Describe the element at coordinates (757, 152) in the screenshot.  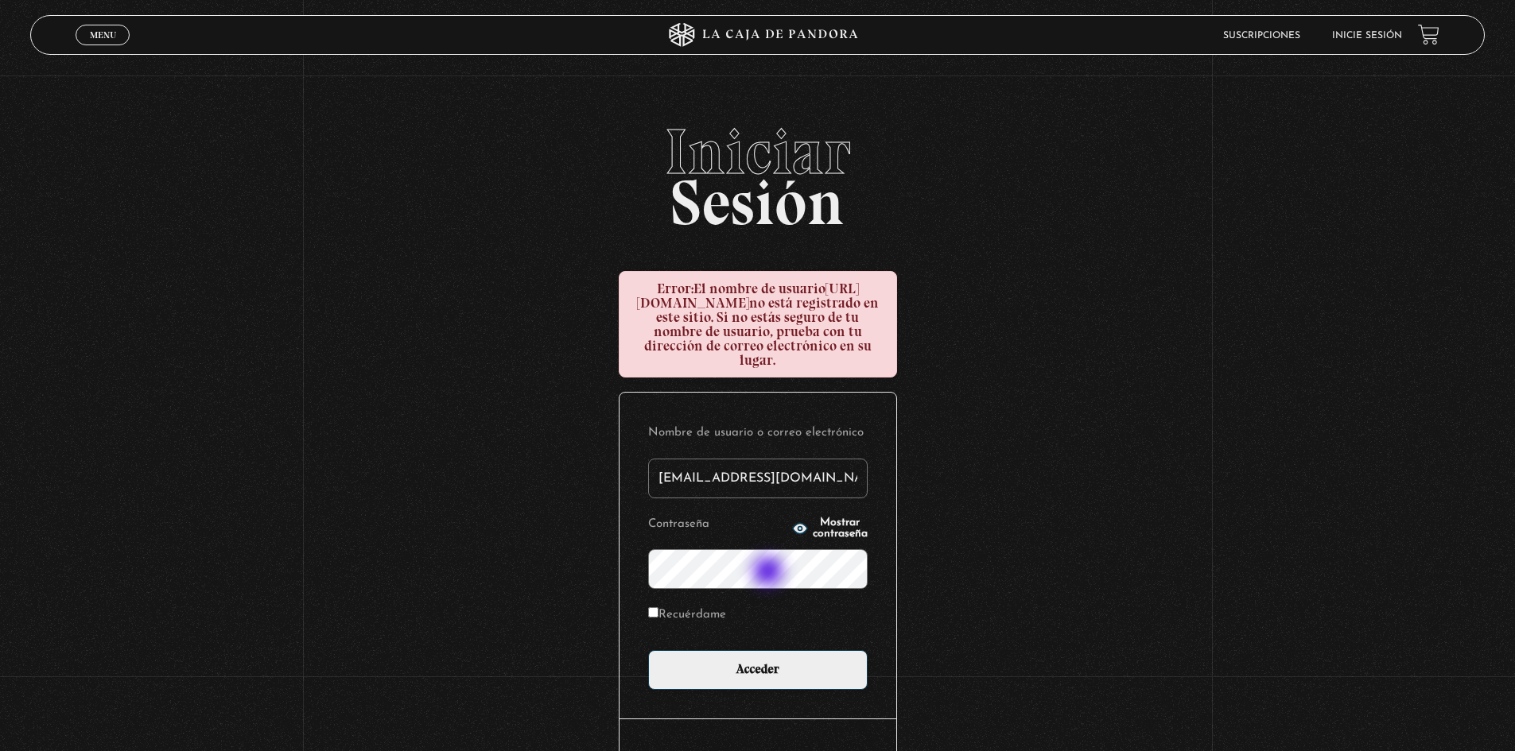
I see `span: Iniciar` at that location.